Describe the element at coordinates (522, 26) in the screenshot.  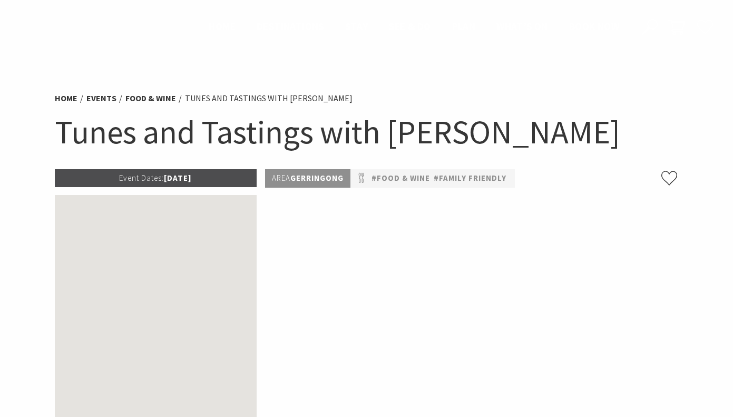
I see `span: What’s On` at that location.